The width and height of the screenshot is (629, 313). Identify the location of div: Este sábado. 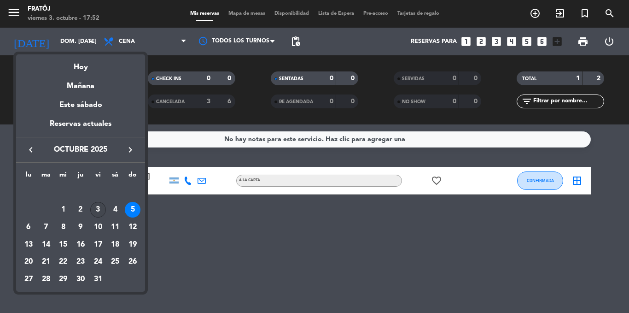
(81, 105).